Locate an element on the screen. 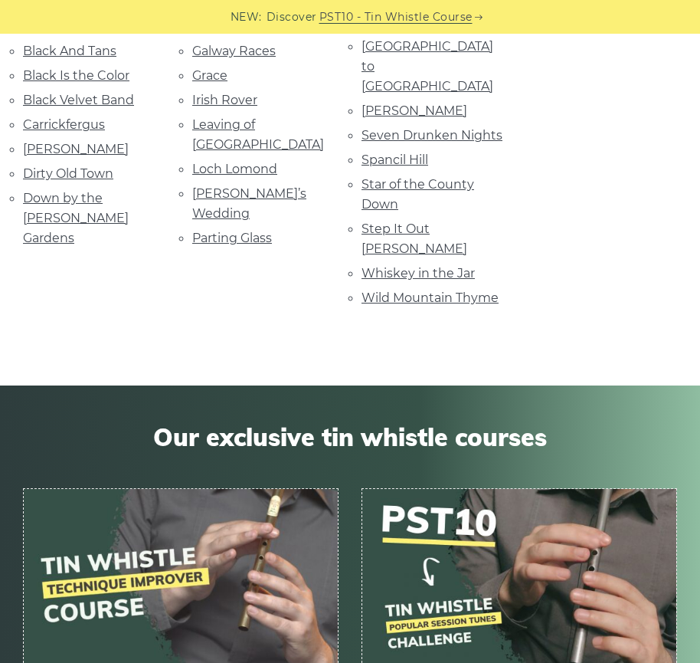 Image resolution: width=700 pixels, height=663 pixels. a: Parting Glass is located at coordinates (232, 238).